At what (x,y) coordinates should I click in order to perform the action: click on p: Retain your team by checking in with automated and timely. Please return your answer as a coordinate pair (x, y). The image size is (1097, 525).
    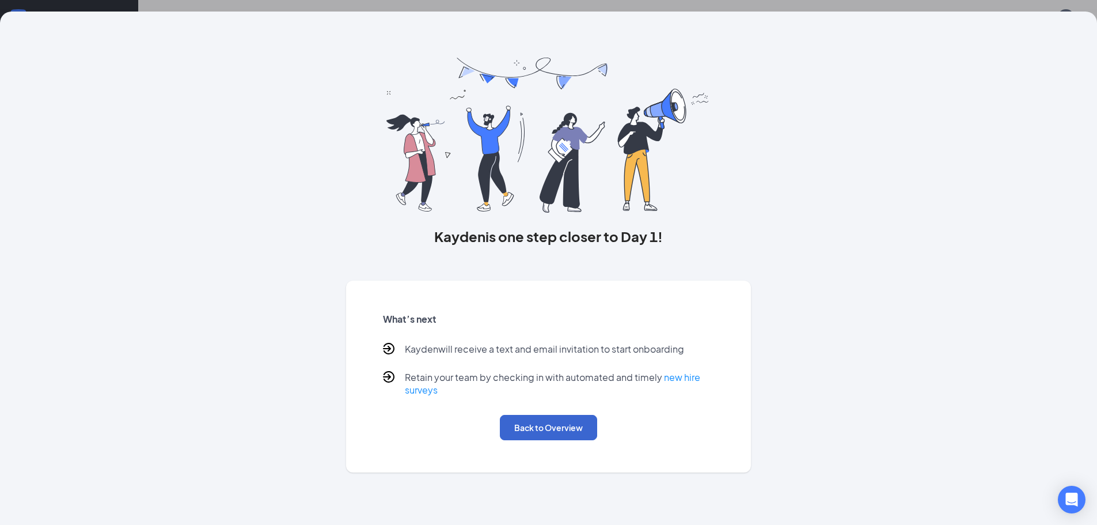
    Looking at the image, I should click on (560, 384).